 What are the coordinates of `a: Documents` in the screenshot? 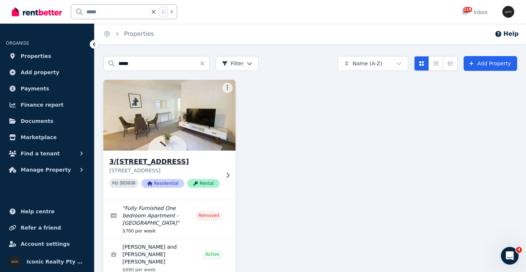 It's located at (47, 121).